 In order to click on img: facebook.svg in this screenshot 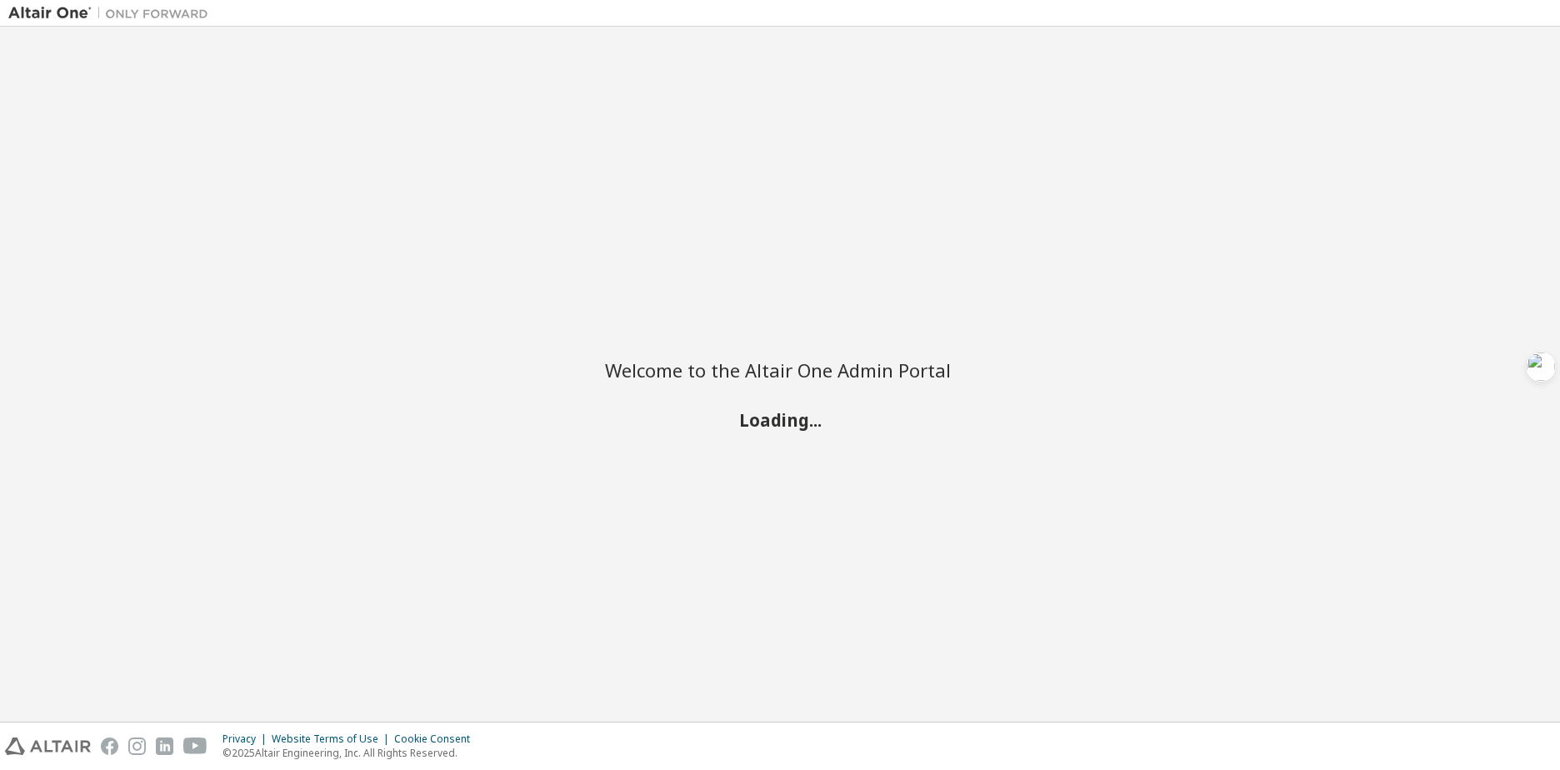, I will do `click(109, 746)`.